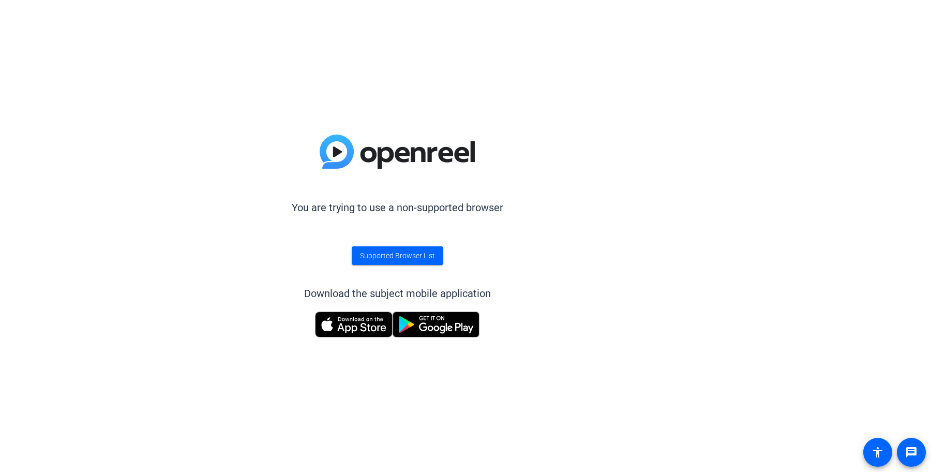 This screenshot has width=931, height=472. I want to click on mat-icon: message, so click(912, 452).